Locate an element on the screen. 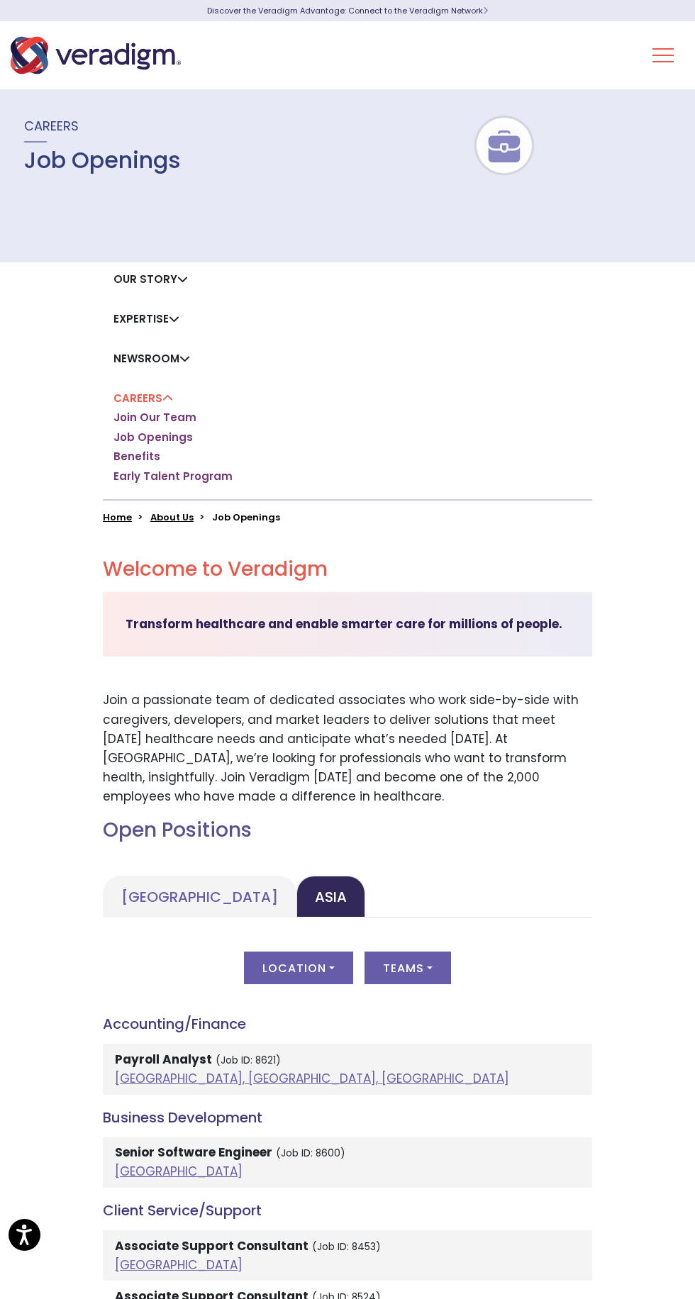 The width and height of the screenshot is (695, 1299). span: Careers is located at coordinates (51, 126).